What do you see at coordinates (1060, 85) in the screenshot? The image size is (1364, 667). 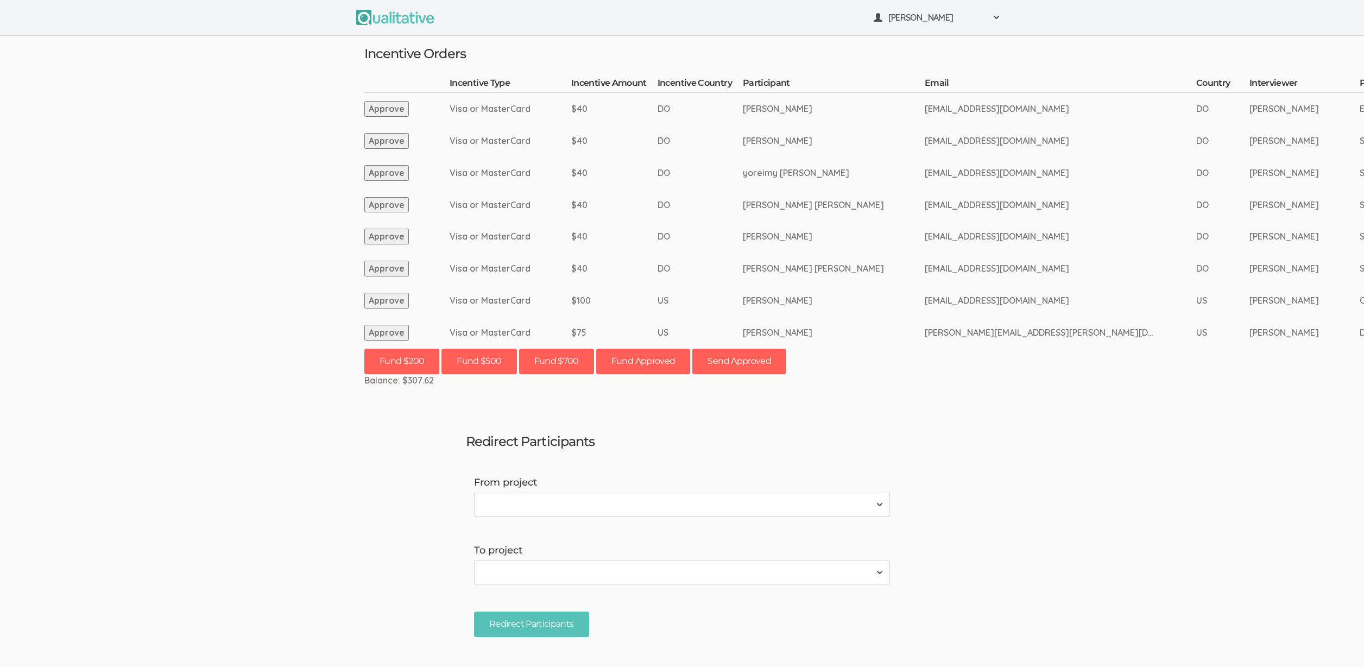 I see `th: Email` at bounding box center [1060, 85].